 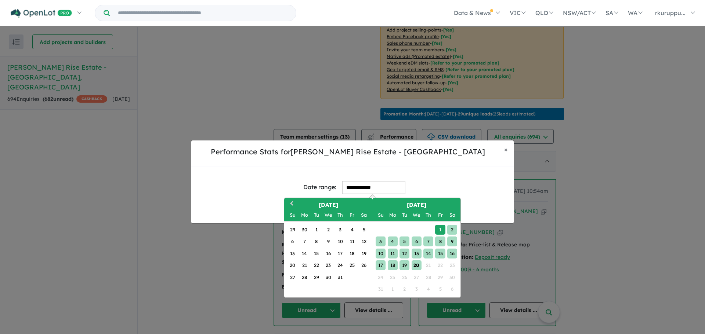 What do you see at coordinates (440, 278) in the screenshot?
I see `div: Not available Friday, August 29th, 2025` at bounding box center [440, 278].